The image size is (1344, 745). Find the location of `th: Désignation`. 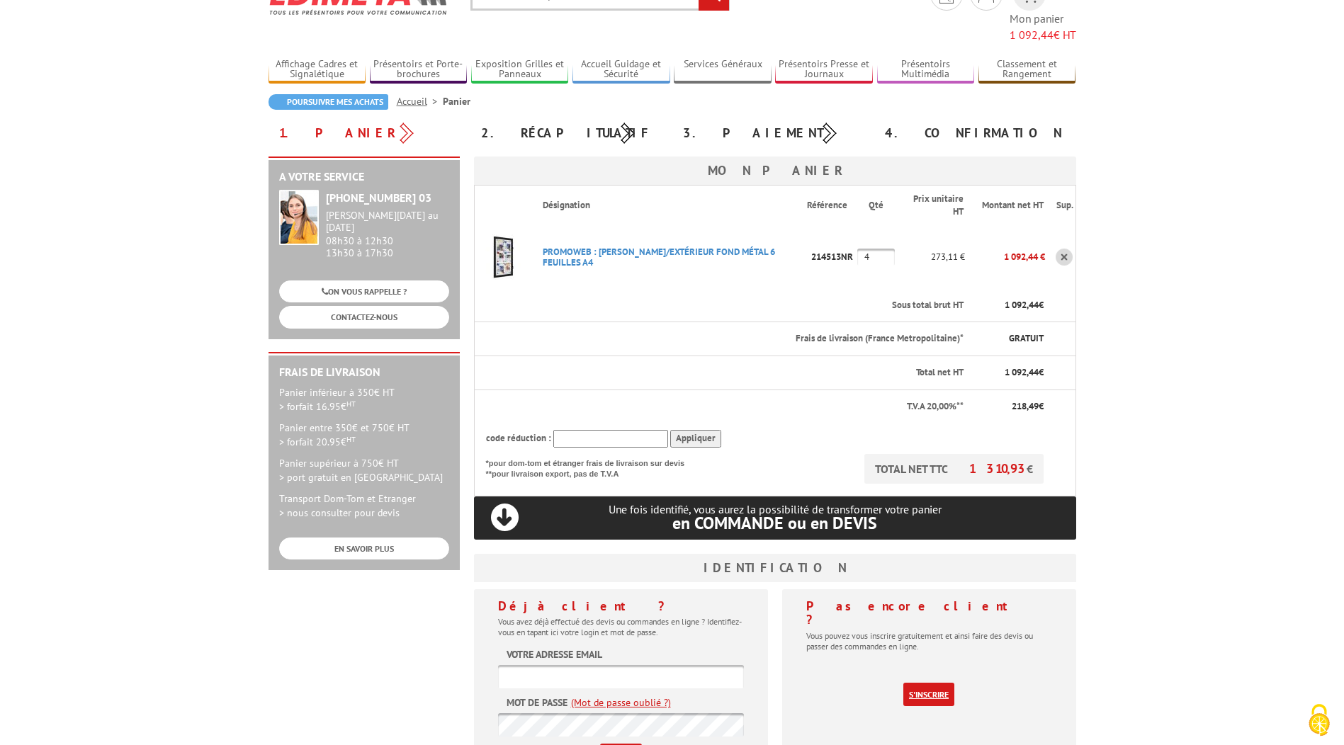

th: Désignation is located at coordinates (669, 205).